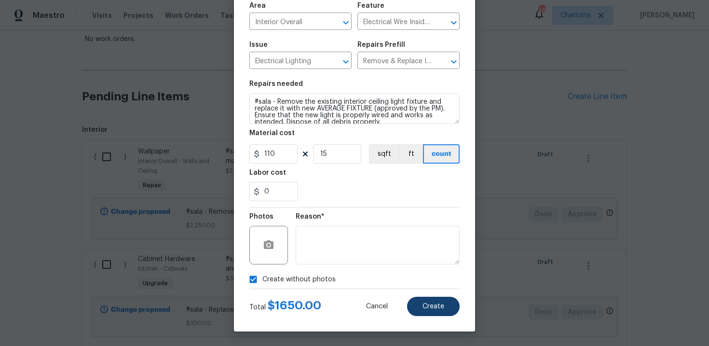 Image resolution: width=709 pixels, height=346 pixels. What do you see at coordinates (268, 173) in the screenshot?
I see `h5: Labor cost` at bounding box center [268, 173].